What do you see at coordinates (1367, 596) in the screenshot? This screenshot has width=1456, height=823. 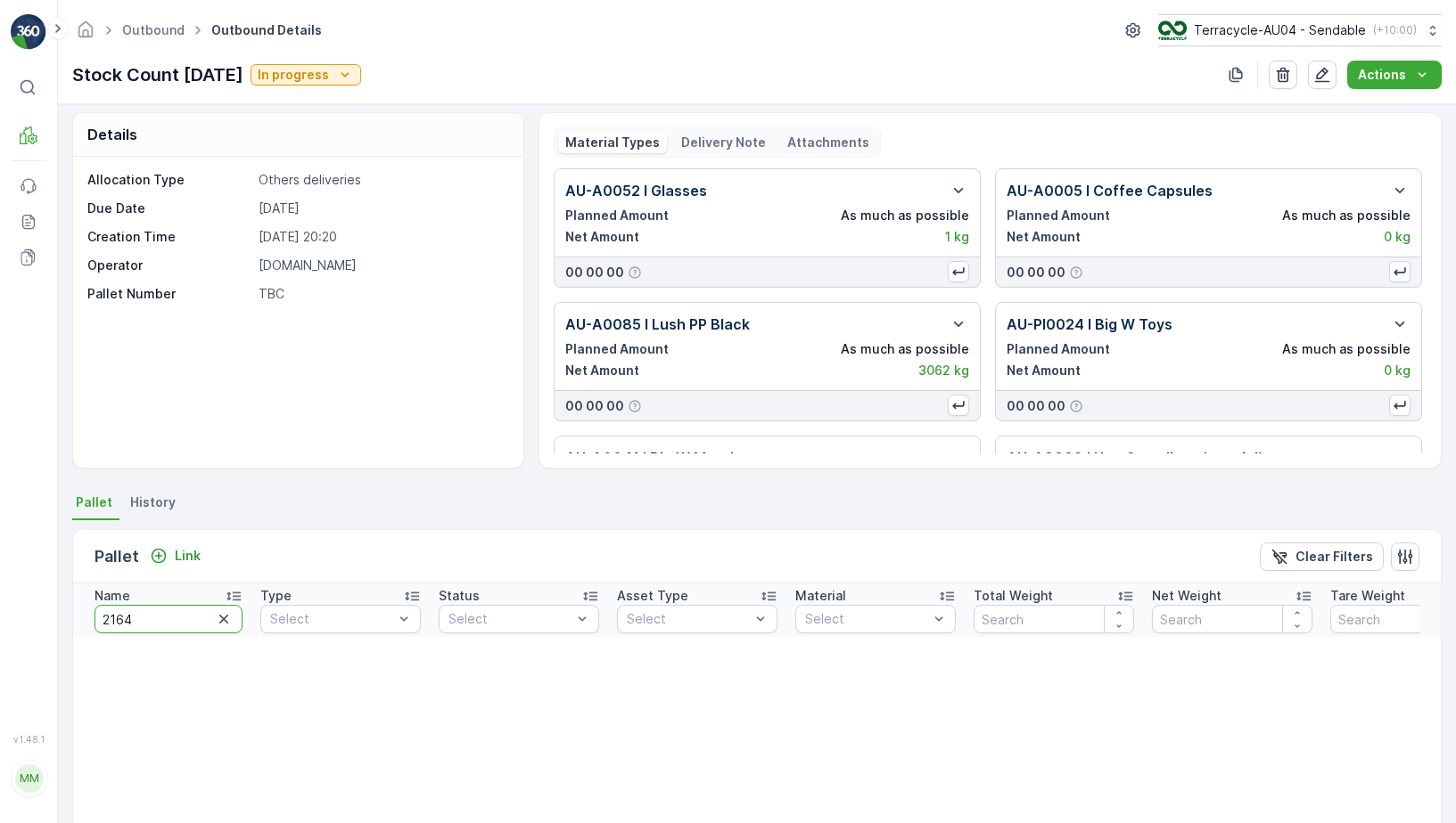 I see `p: Tare Weight` at bounding box center [1367, 596].